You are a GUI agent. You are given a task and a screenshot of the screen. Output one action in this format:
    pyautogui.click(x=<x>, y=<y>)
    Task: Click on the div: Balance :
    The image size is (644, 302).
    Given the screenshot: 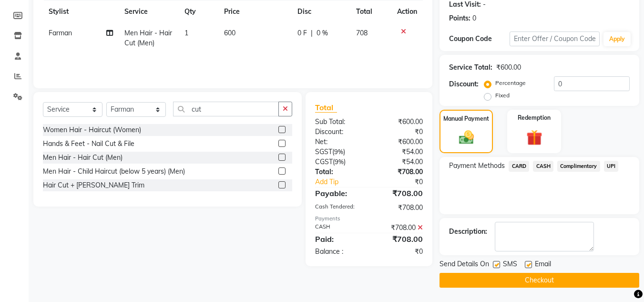 What is the action you would take?
    pyautogui.click(x=339, y=251)
    